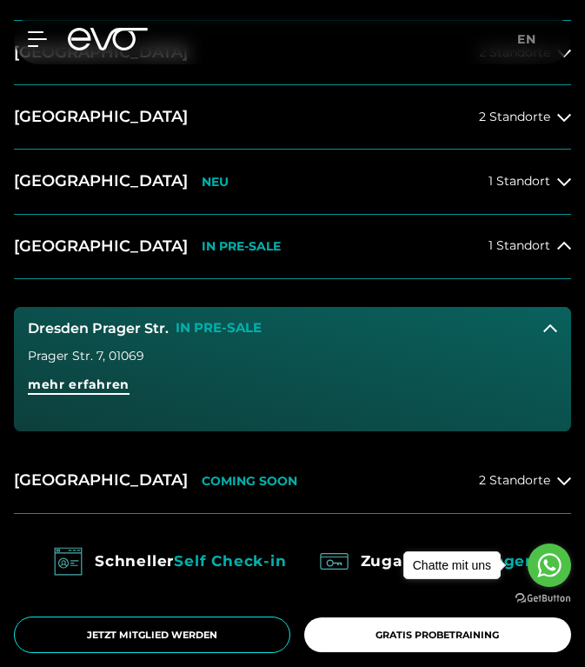  What do you see at coordinates (230, 561) in the screenshot?
I see `em: Self Check-in` at bounding box center [230, 561].